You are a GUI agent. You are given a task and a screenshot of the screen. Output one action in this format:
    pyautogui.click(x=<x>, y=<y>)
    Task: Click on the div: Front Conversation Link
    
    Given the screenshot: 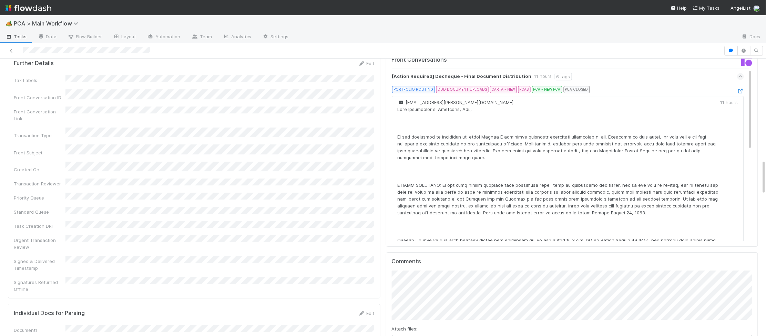 What is the action you would take?
    pyautogui.click(x=40, y=115)
    